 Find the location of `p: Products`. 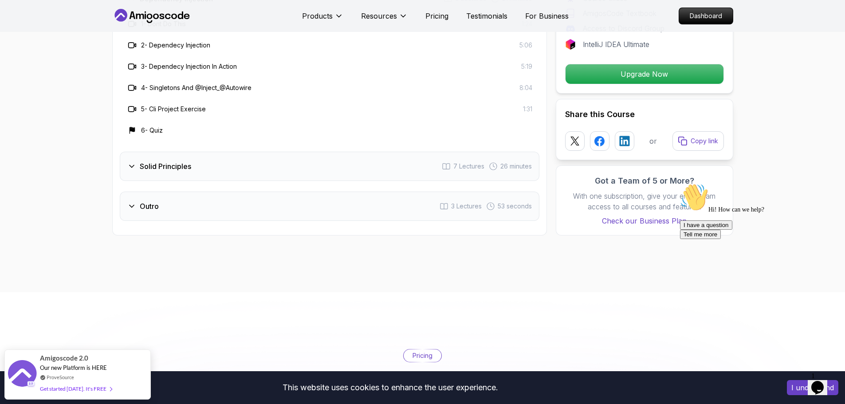

p: Products is located at coordinates (317, 16).